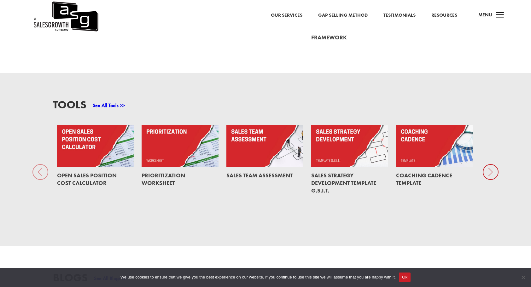  I want to click on a: Gap Selling Method, so click(343, 15).